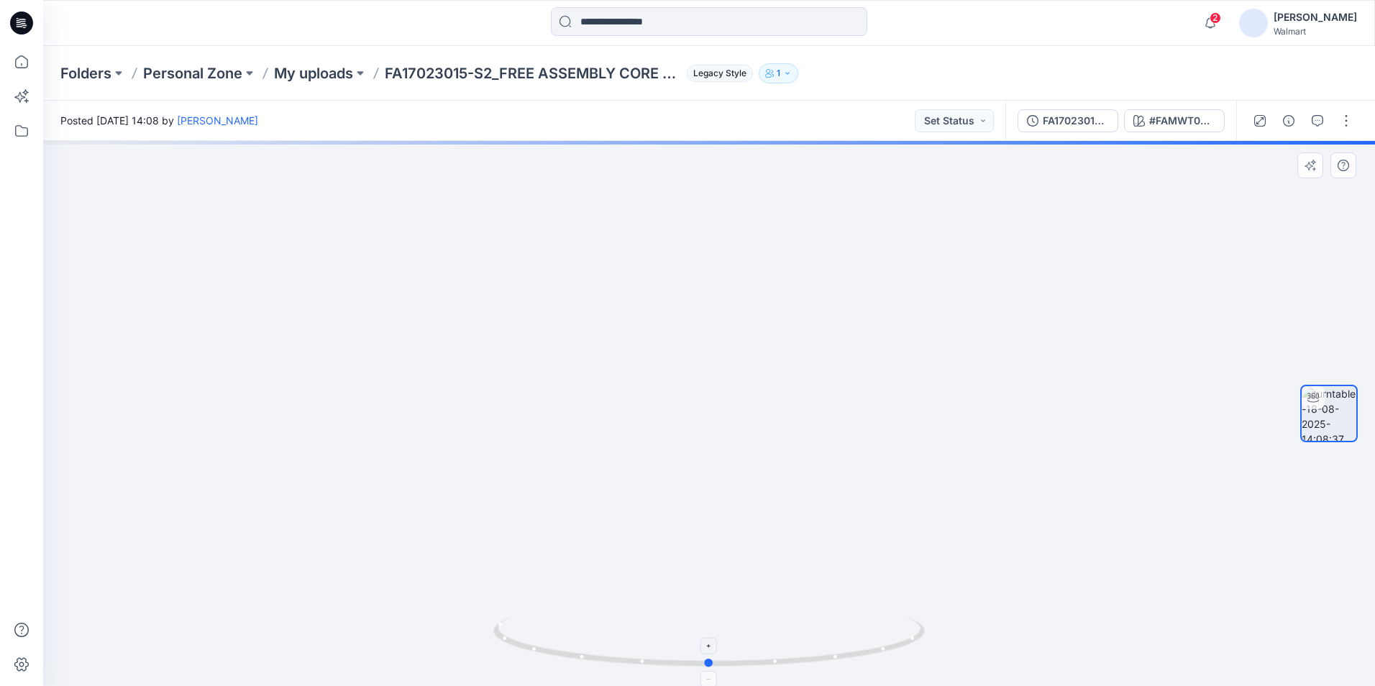  What do you see at coordinates (778, 73) in the screenshot?
I see `p: 1` at bounding box center [778, 73].